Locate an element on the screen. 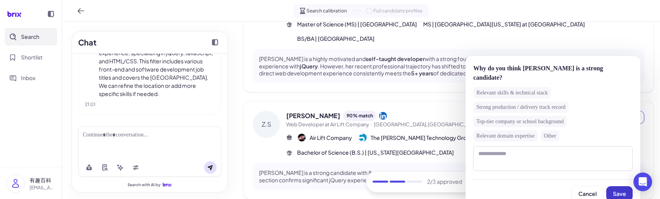 This screenshot has height=199, width=660. span: Full candidate profiles is located at coordinates (398, 11).